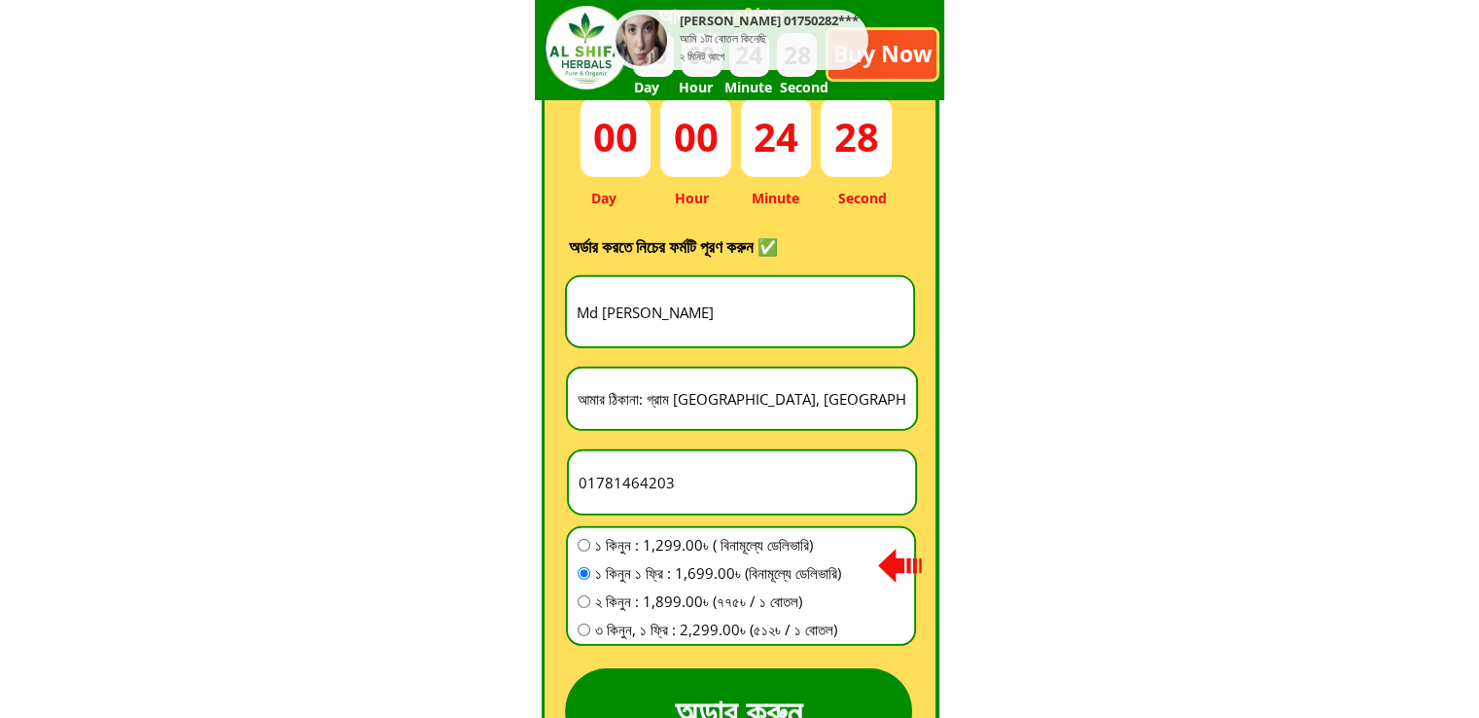  Describe the element at coordinates (718, 545) in the screenshot. I see `span: ১ কিনুন : 1,299.00৳ ( বিনামূল্যে ডেলিভারি)` at that location.